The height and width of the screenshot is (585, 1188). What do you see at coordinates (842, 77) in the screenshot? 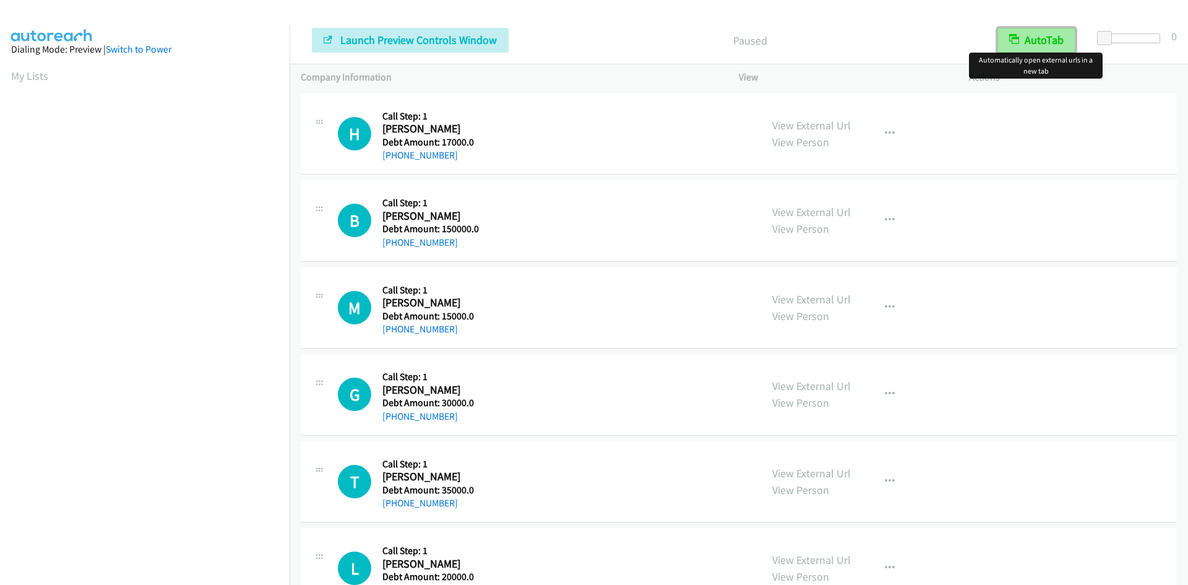
I see `p: View` at bounding box center [842, 77].